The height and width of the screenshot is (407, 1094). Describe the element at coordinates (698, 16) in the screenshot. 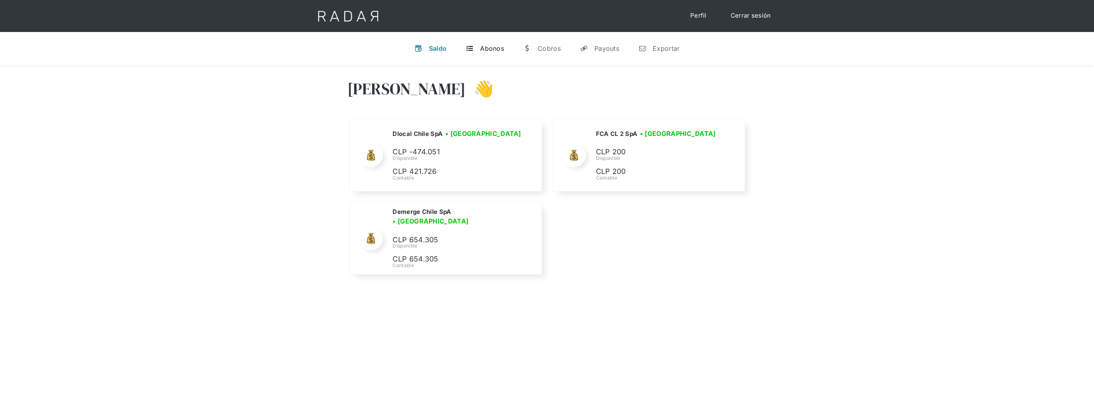

I see `a: Perfil` at that location.